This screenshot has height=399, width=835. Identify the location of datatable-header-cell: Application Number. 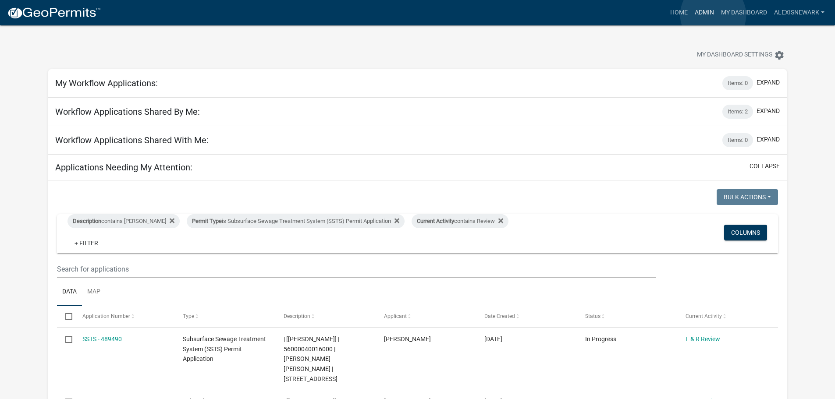
(124, 316).